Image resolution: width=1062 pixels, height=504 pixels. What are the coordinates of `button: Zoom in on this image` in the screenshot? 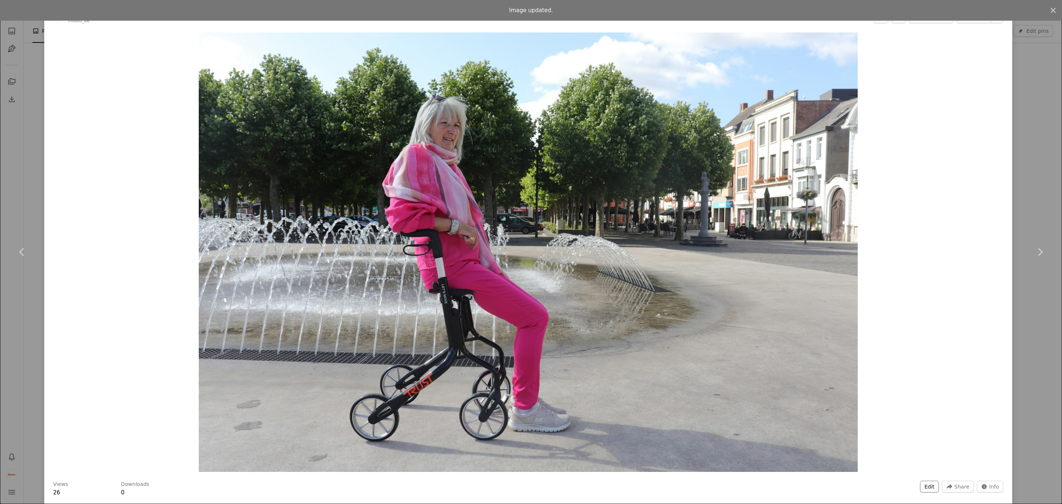 It's located at (528, 252).